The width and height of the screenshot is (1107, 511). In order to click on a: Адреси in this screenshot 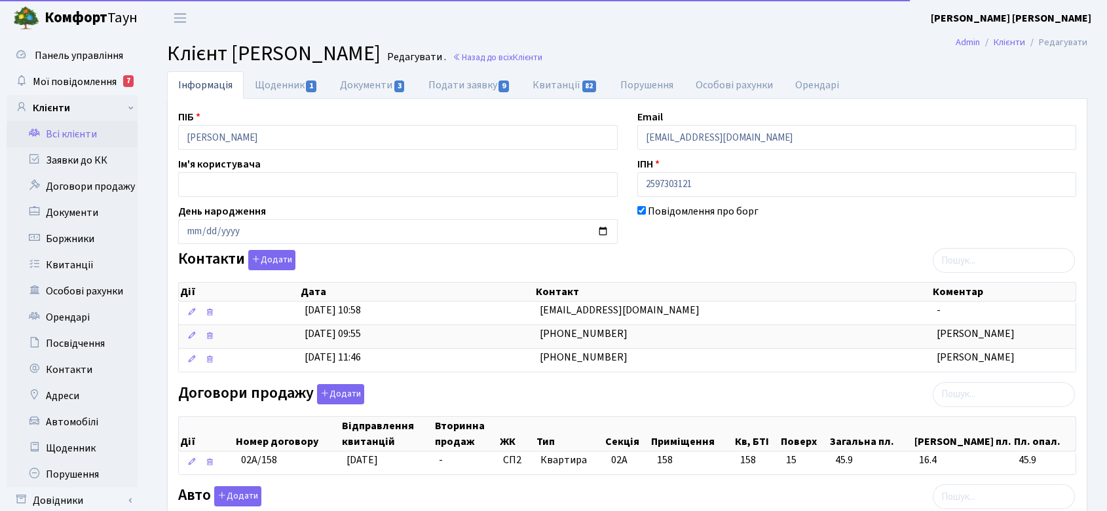, I will do `click(72, 396)`.